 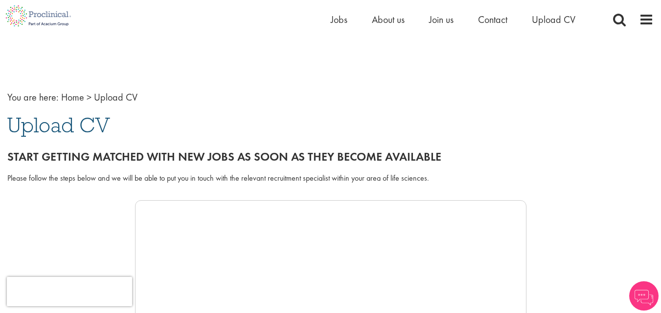 What do you see at coordinates (339, 20) in the screenshot?
I see `a: Jobs` at bounding box center [339, 20].